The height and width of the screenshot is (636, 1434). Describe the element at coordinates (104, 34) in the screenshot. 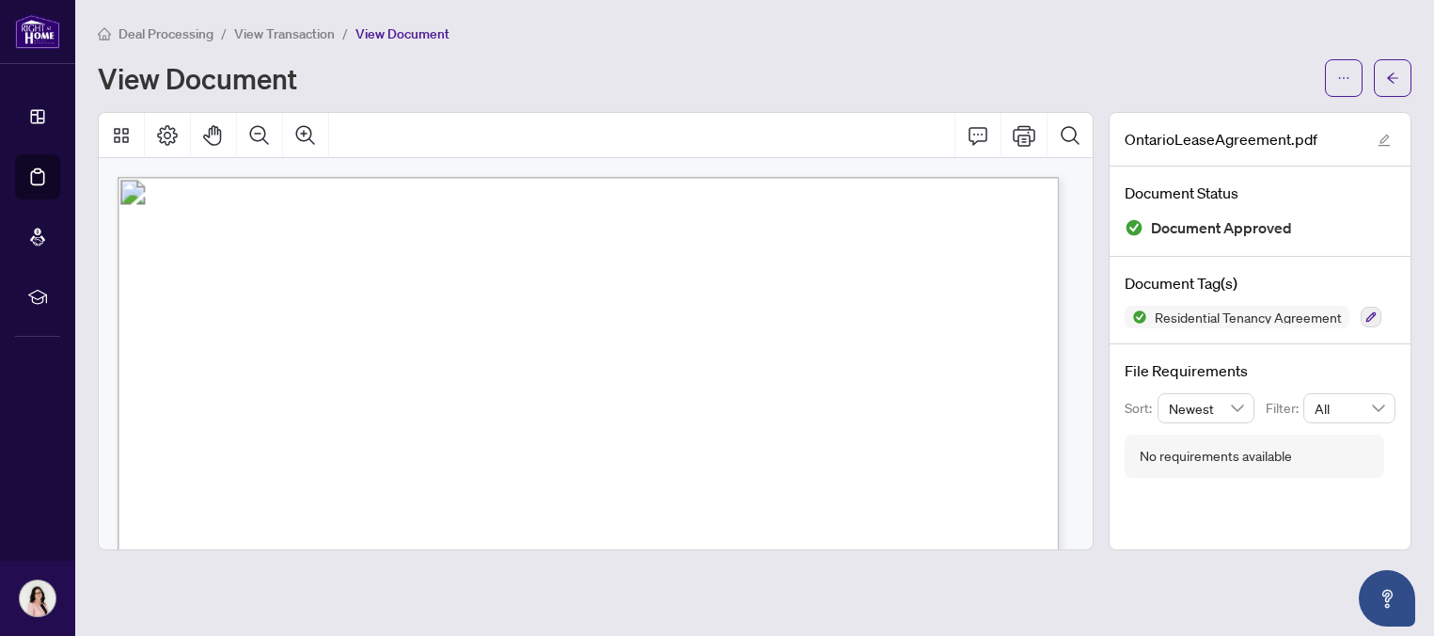

I see `span: home` at that location.